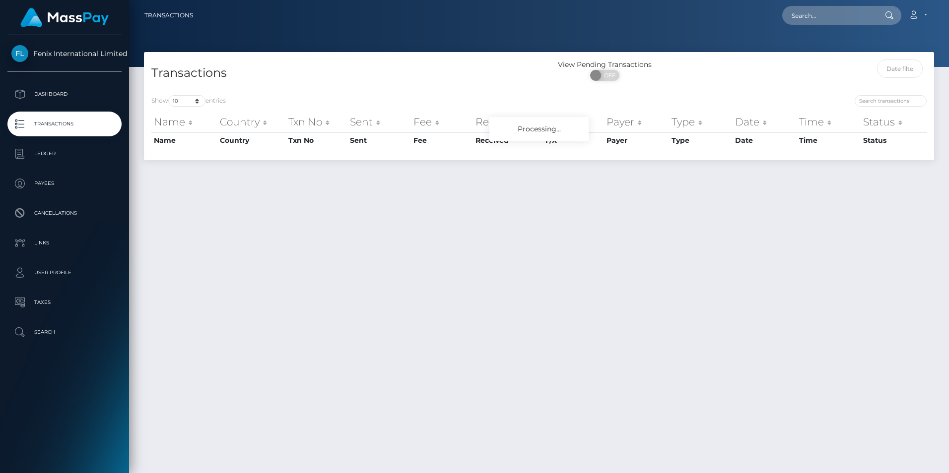  What do you see at coordinates (65, 17) in the screenshot?
I see `img: MassPay Logo` at bounding box center [65, 17].